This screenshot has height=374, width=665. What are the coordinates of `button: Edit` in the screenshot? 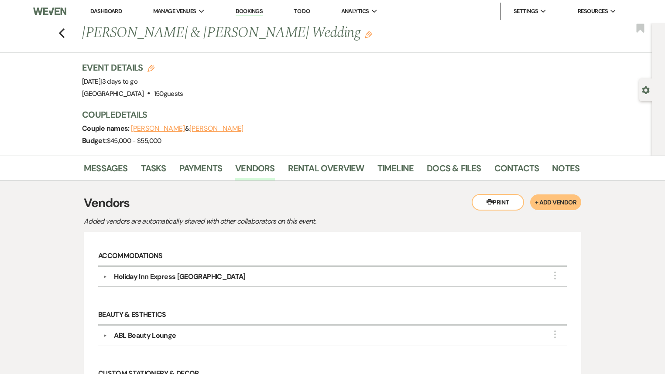 It's located at (368, 34).